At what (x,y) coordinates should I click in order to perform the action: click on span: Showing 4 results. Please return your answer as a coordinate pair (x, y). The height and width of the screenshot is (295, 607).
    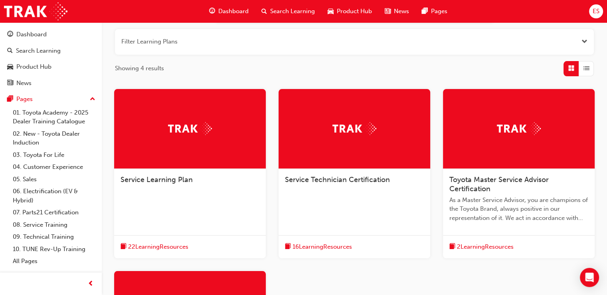
    Looking at the image, I should click on (139, 68).